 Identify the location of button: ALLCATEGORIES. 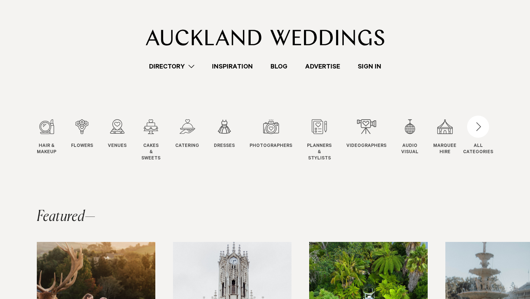
(478, 137).